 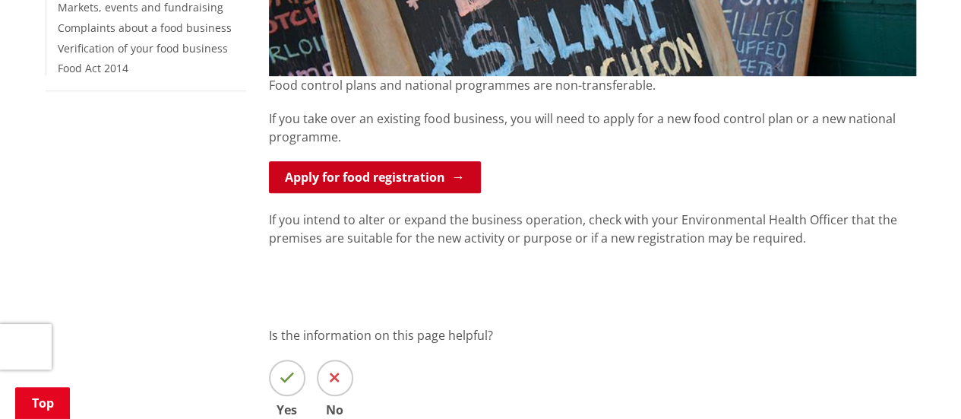 What do you see at coordinates (287, 410) in the screenshot?
I see `span: Yes` at bounding box center [287, 410].